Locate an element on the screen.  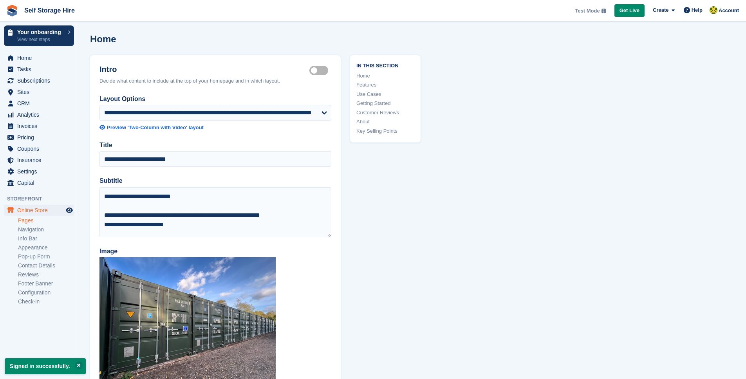
p: View next steps is located at coordinates (40, 40).